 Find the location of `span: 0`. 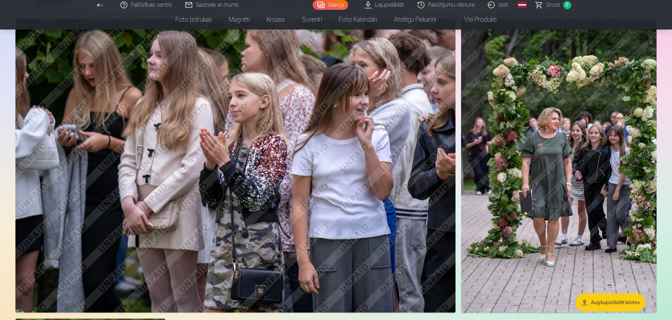

span: 0 is located at coordinates (567, 5).